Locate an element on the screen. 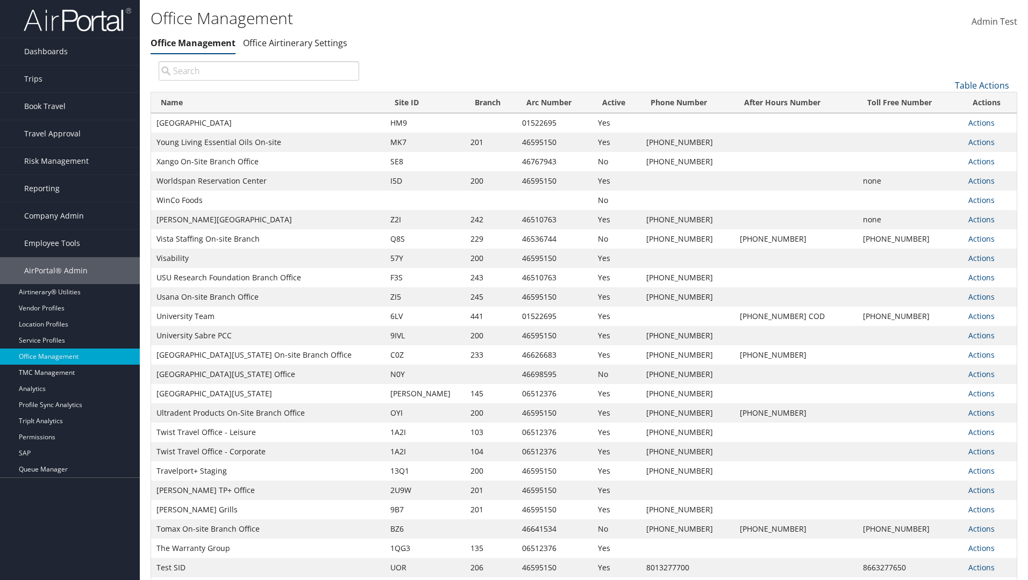 This screenshot has height=580, width=1028. td: 206 is located at coordinates (490, 568).